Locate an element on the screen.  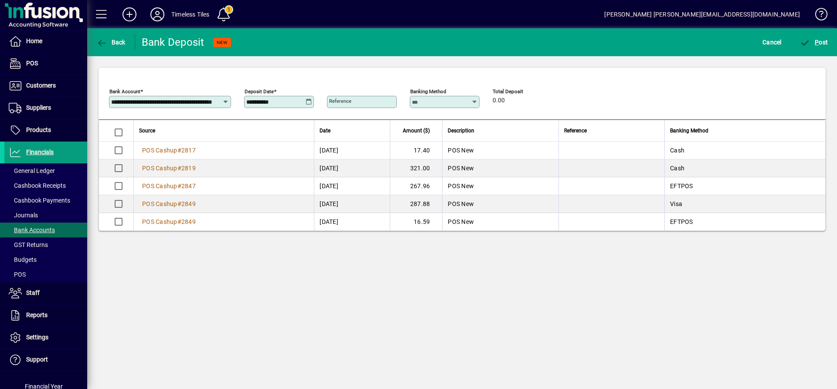
span: NEW is located at coordinates (222, 42).